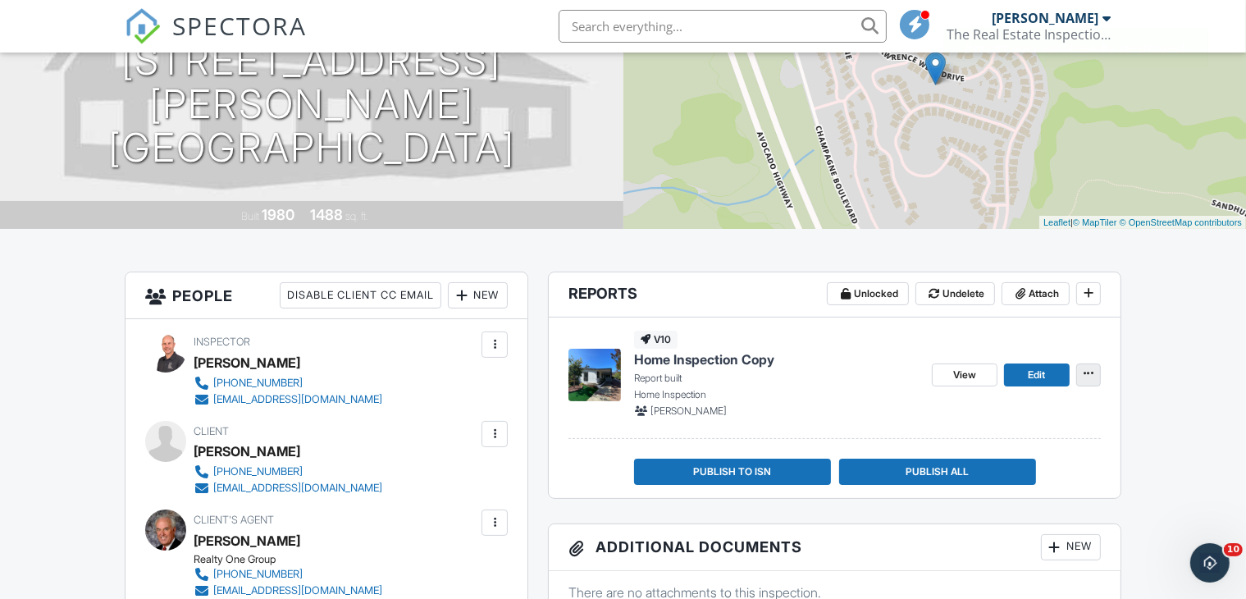 This screenshot has height=599, width=1246. I want to click on img: The Best Home Inspection Software - Spectora, so click(143, 26).